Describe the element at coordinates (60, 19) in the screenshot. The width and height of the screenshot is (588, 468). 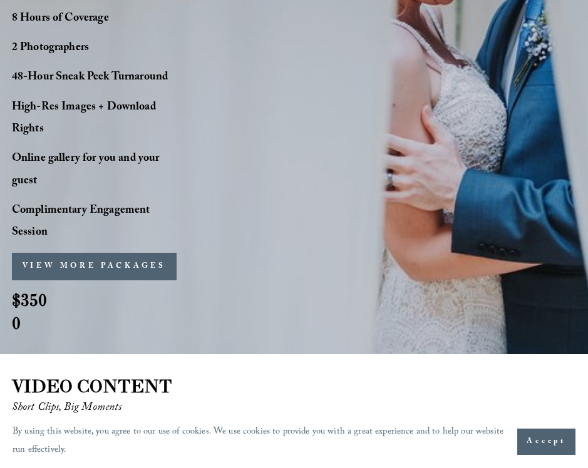
I see `strong: 8 Hours of Coverage` at that location.